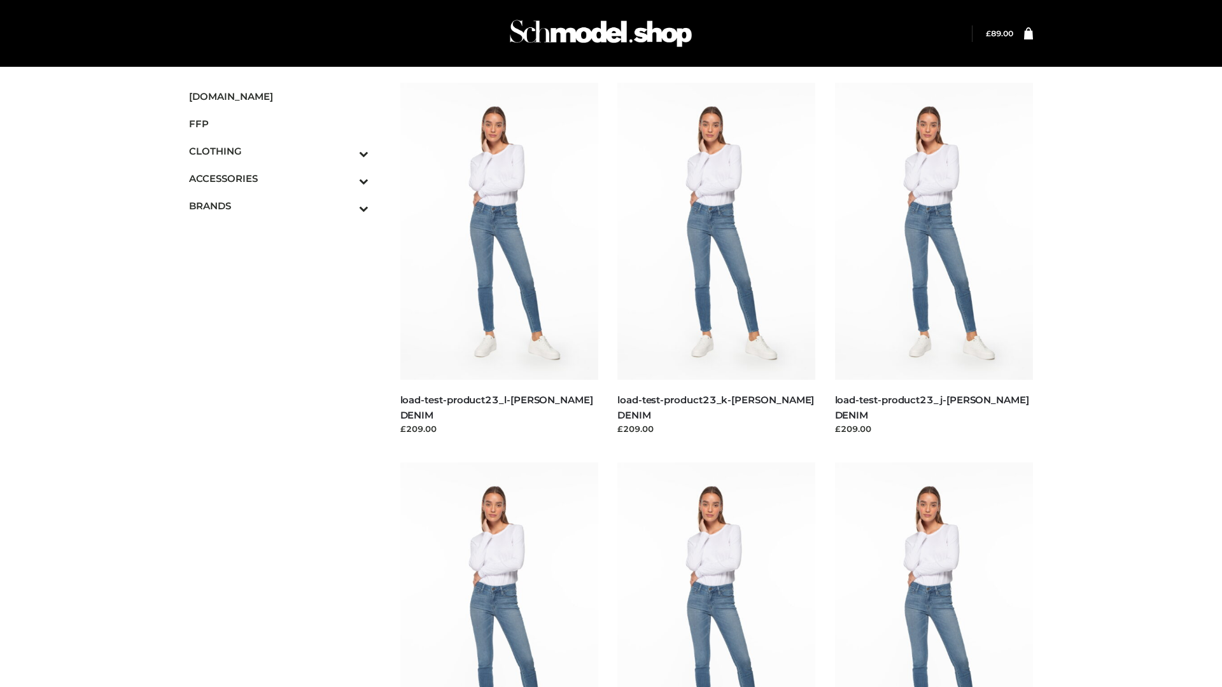 This screenshot has height=687, width=1222. I want to click on span: FFP, so click(279, 123).